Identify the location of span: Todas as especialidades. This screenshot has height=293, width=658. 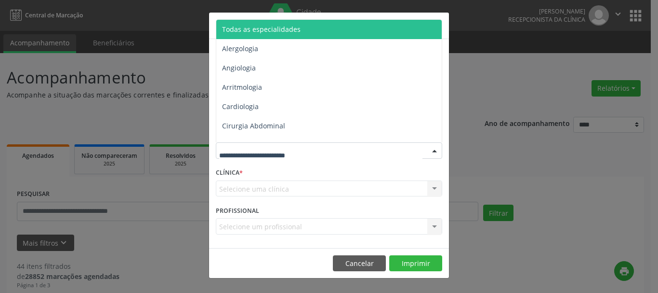
(261, 29).